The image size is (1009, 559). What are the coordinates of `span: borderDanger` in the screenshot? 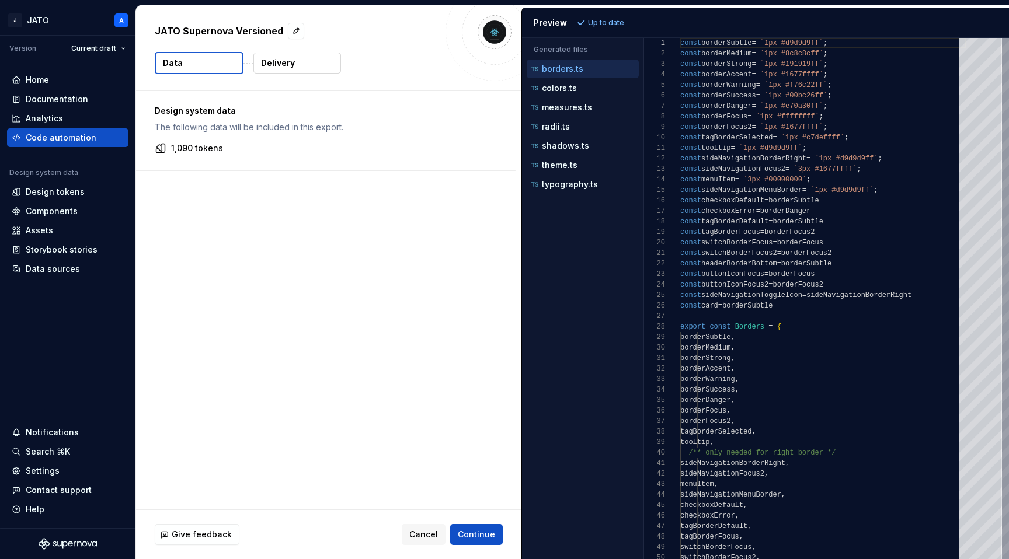 It's located at (705, 401).